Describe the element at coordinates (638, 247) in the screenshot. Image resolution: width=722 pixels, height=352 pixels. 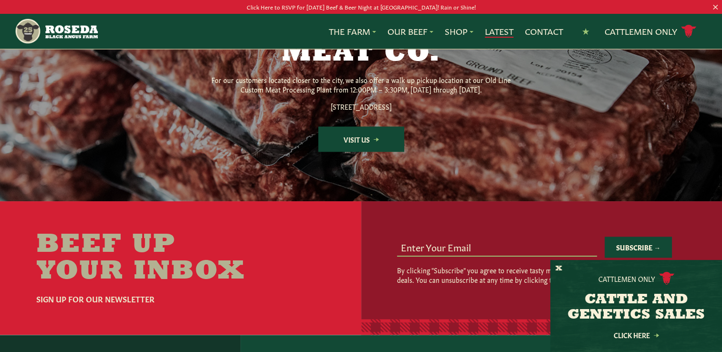
I see `button: Subscribe →` at that location.